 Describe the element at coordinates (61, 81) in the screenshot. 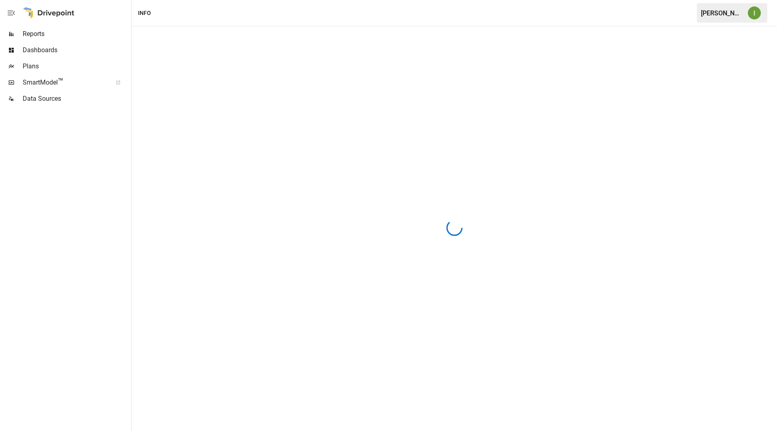

I see `span: ™` at that location.